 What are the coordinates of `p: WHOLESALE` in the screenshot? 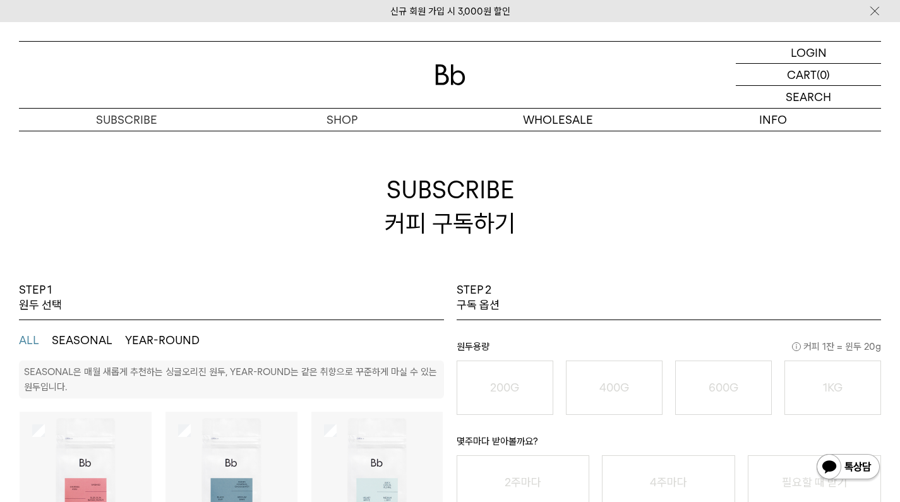 It's located at (558, 119).